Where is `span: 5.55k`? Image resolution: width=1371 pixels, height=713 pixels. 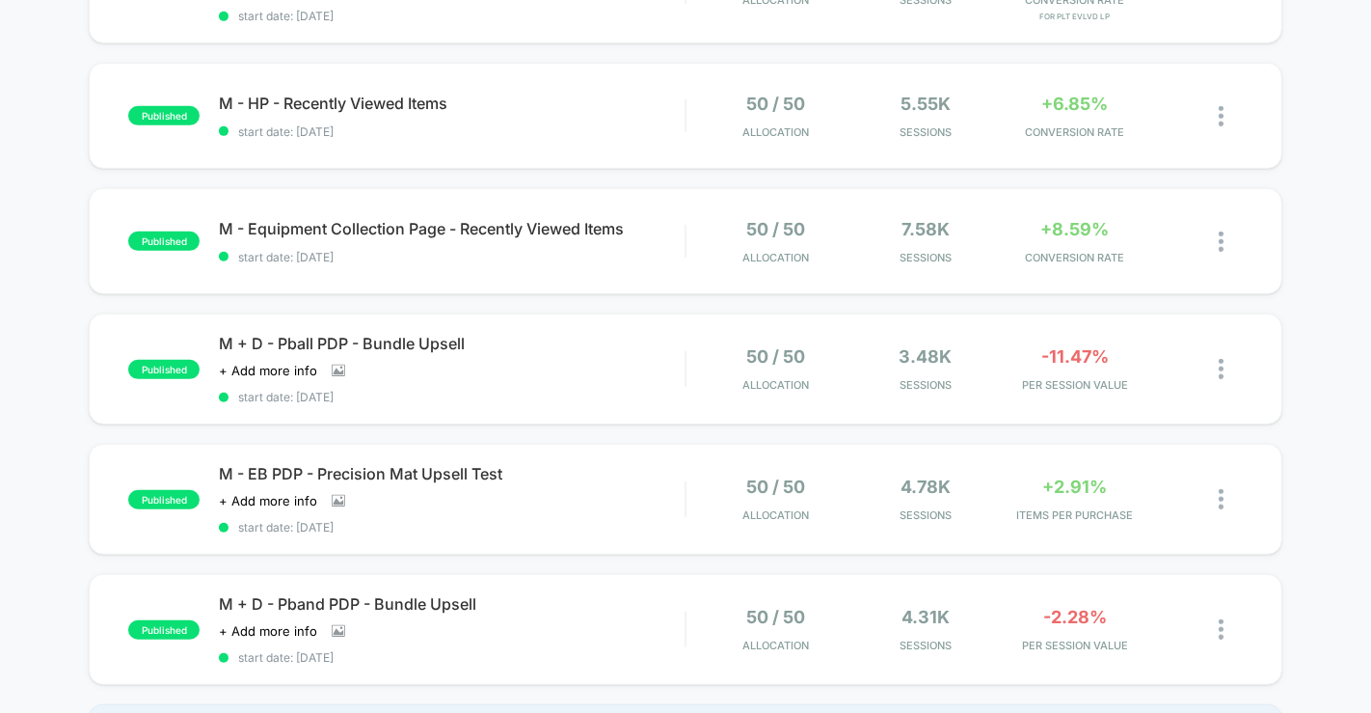 span: 5.55k is located at coordinates (926, 103).